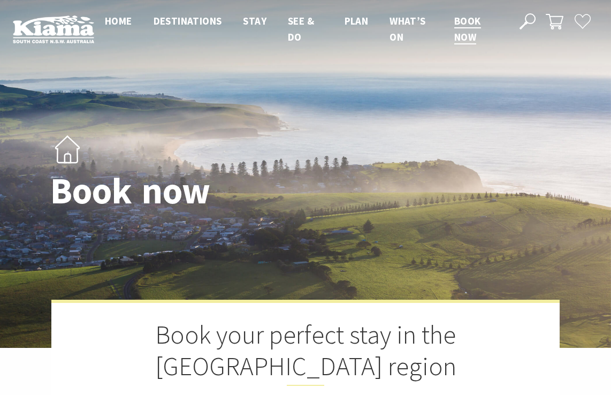 This screenshot has width=611, height=395. What do you see at coordinates (201, 191) in the screenshot?
I see `h1: Book now` at bounding box center [201, 191].